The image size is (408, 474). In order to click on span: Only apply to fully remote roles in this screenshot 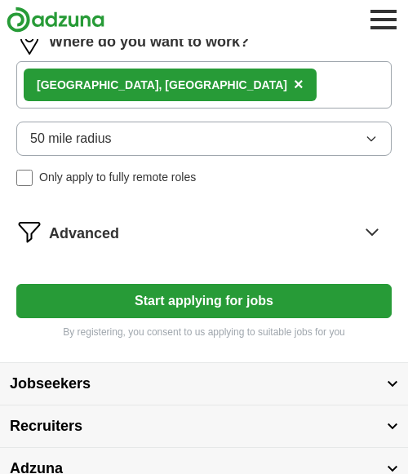, I will do `click(118, 177)`.